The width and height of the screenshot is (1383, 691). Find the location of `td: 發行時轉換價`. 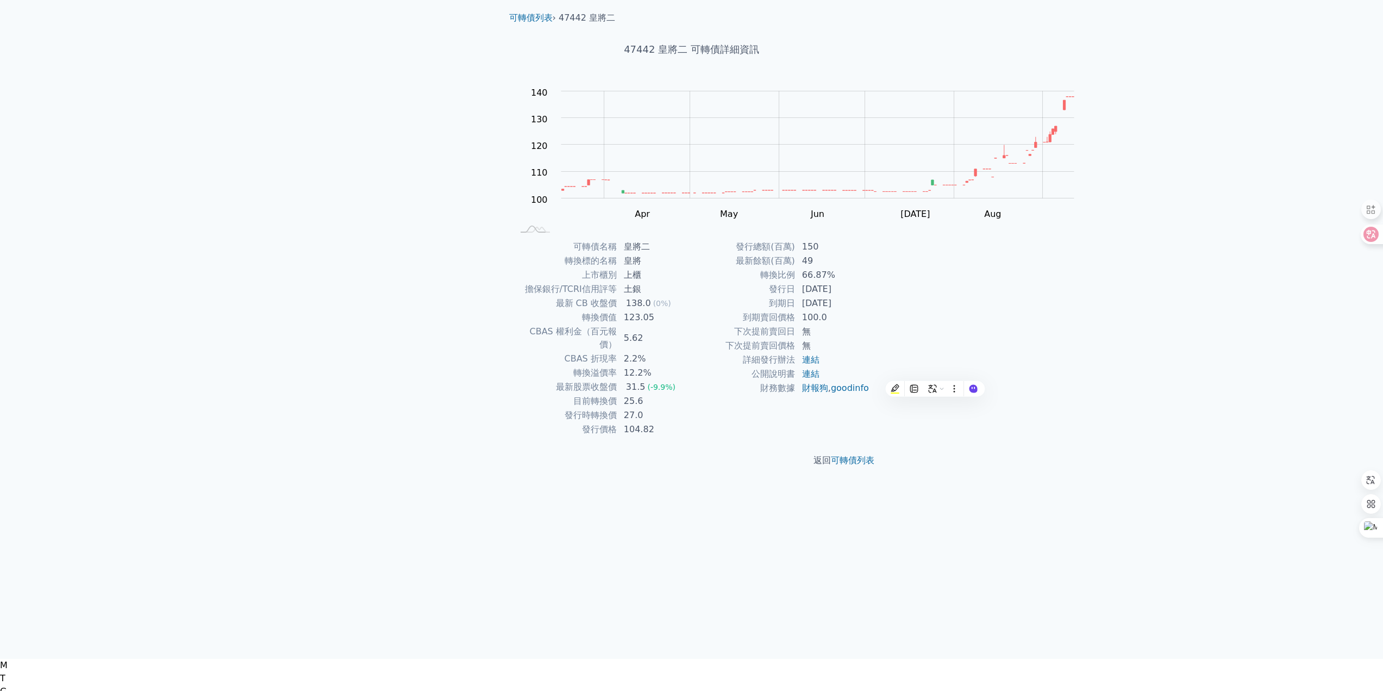

td: 發行時轉換價 is located at coordinates (565, 415).